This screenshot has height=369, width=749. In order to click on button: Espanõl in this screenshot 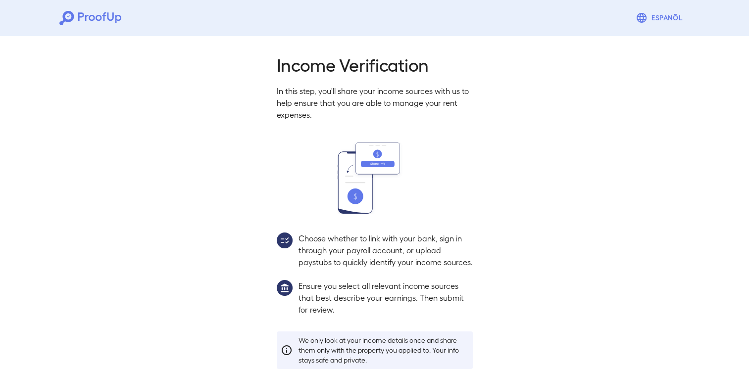, I will do `click(660, 18)`.